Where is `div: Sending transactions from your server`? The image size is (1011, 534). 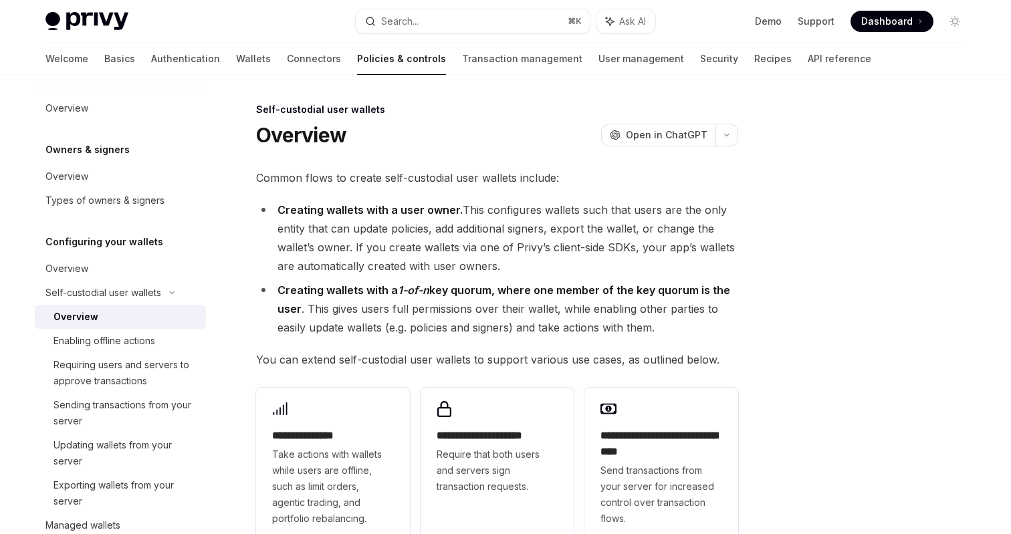
div: Sending transactions from your server is located at coordinates (126, 413).